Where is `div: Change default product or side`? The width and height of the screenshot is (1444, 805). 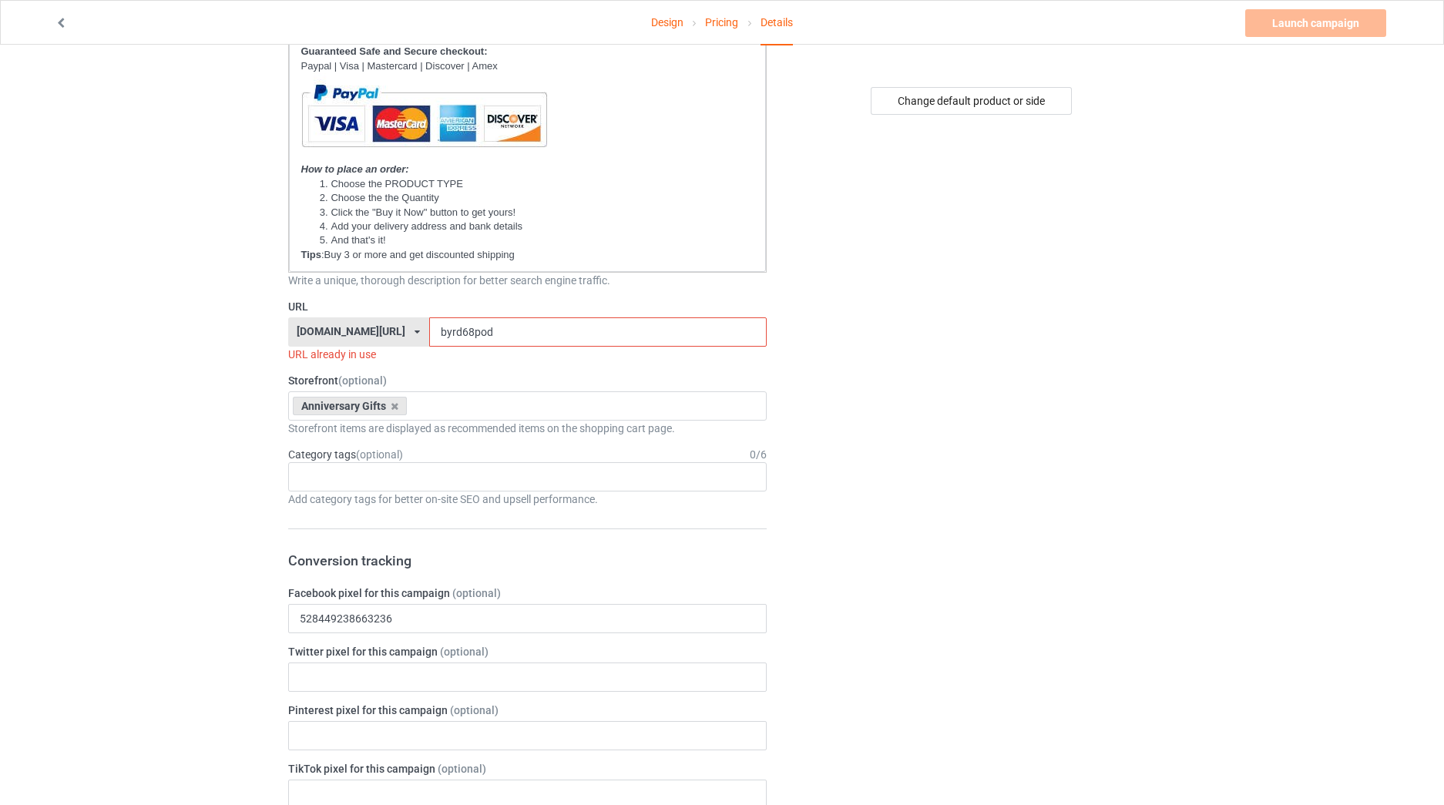
div: Change default product or side is located at coordinates (971, 101).